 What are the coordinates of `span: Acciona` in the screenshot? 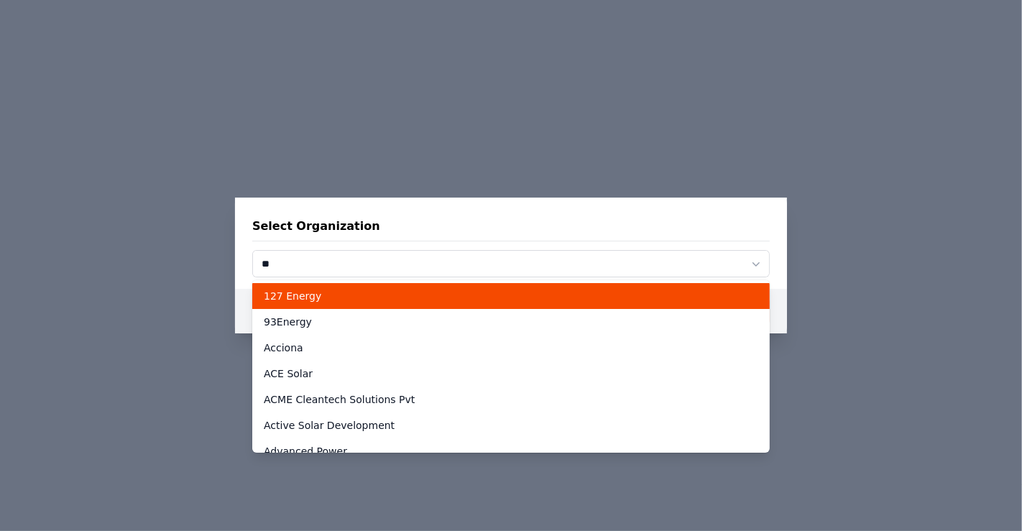 It's located at (283, 348).